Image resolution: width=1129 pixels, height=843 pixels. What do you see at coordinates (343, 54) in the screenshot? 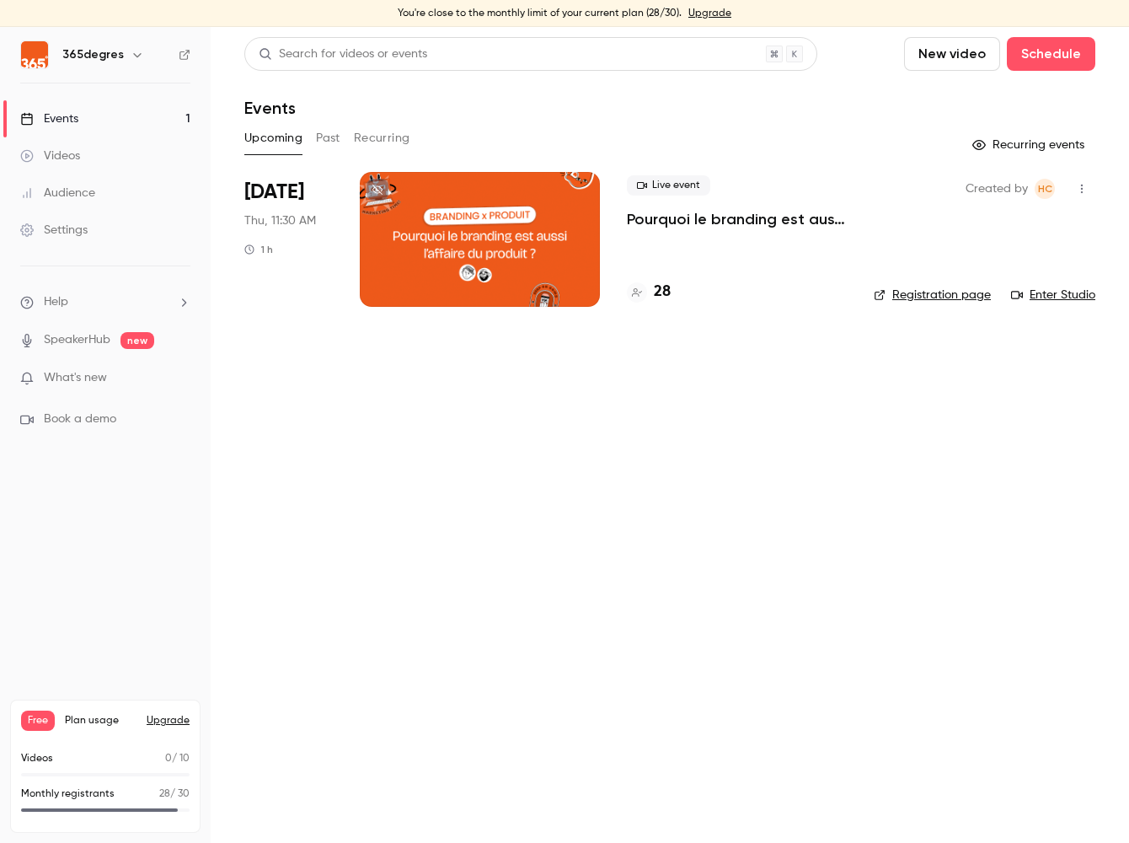
I see `div: Search for videos or events` at bounding box center [343, 54].